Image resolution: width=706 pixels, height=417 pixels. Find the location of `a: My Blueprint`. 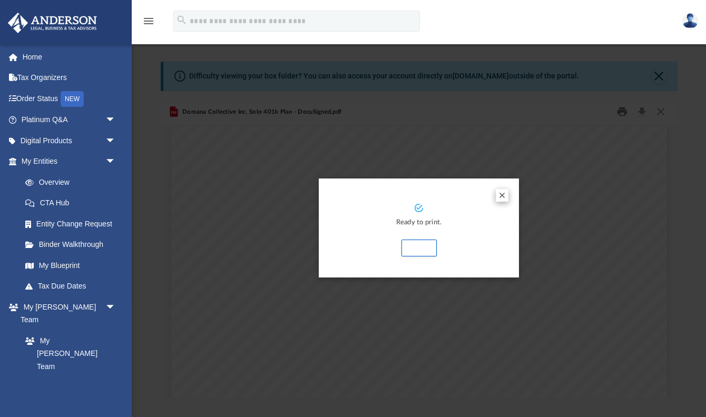

a: My Blueprint is located at coordinates (71, 265).